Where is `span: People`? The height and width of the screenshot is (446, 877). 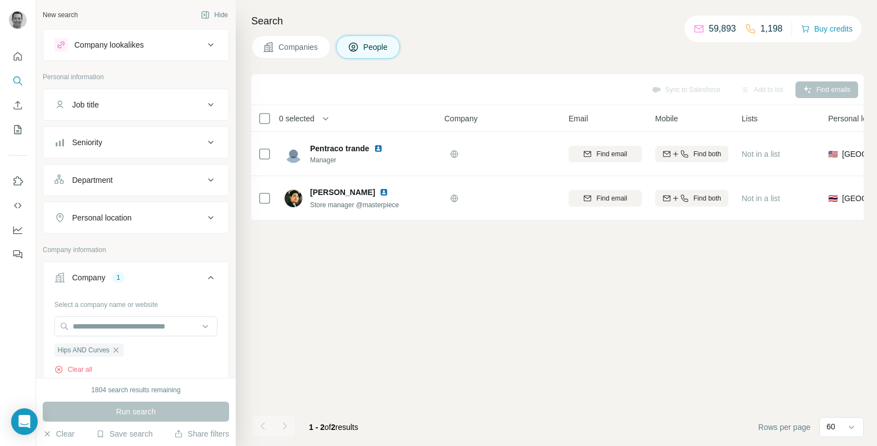
span: People is located at coordinates (376, 47).